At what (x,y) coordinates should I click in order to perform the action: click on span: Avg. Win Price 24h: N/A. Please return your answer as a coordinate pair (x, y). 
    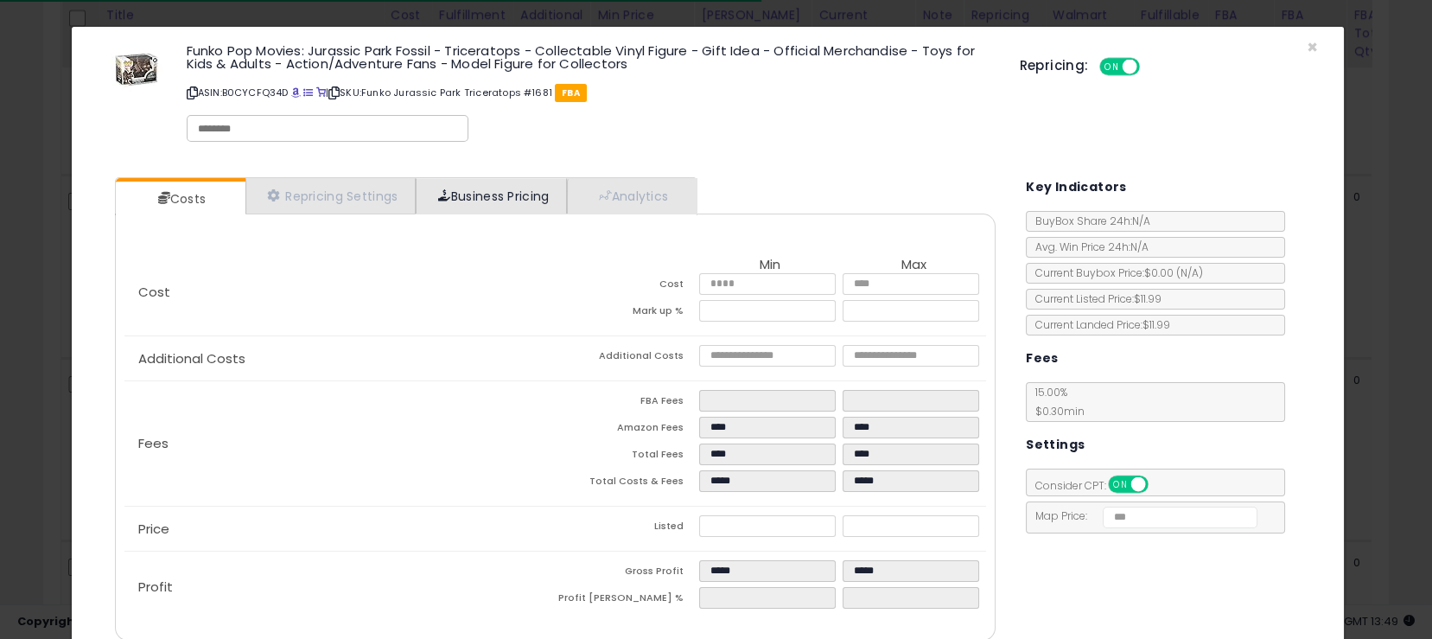
    Looking at the image, I should click on (1087, 246).